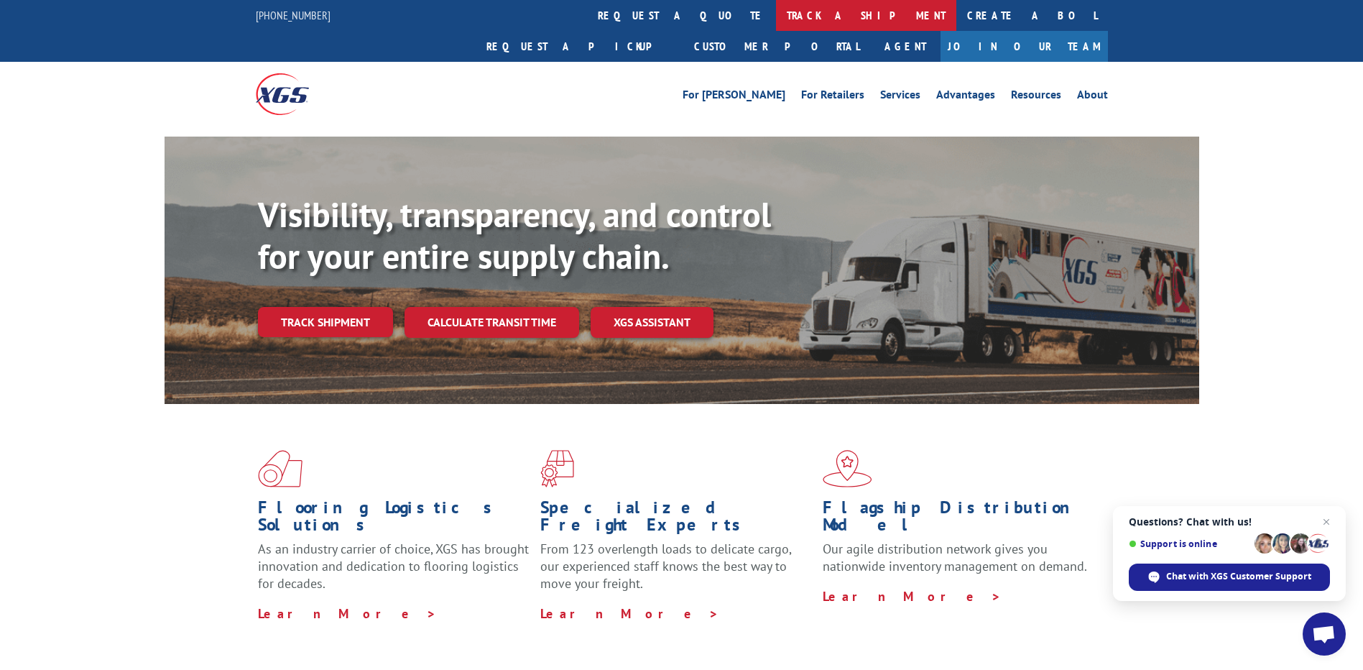 This screenshot has width=1363, height=670. What do you see at coordinates (777, 46) in the screenshot?
I see `a: Customer Portal` at bounding box center [777, 46].